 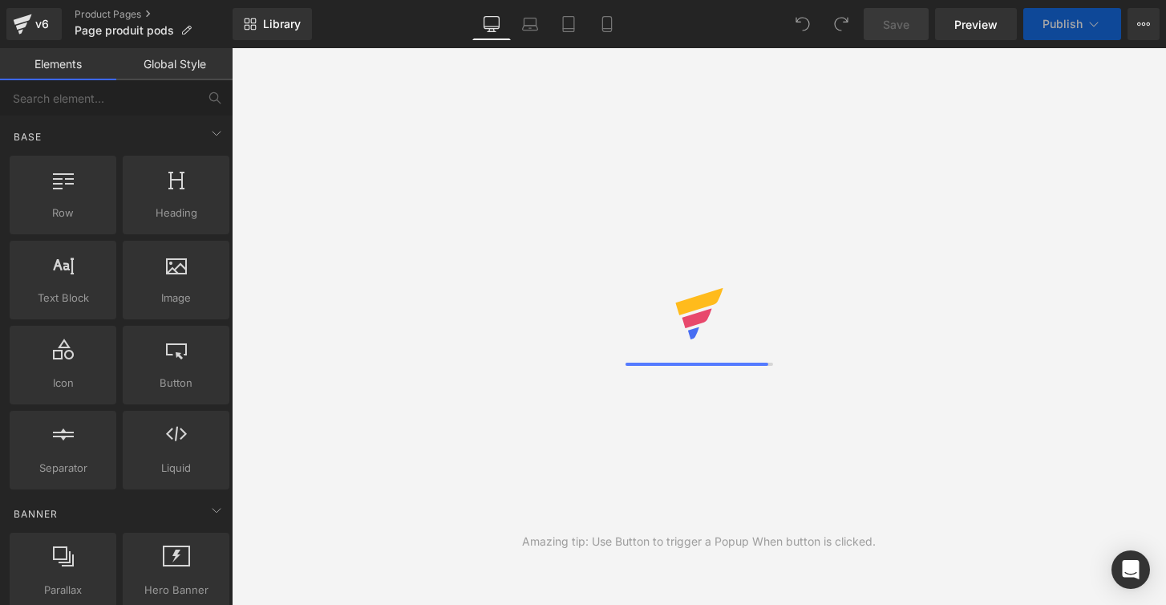 I want to click on a: Preview, so click(x=976, y=24).